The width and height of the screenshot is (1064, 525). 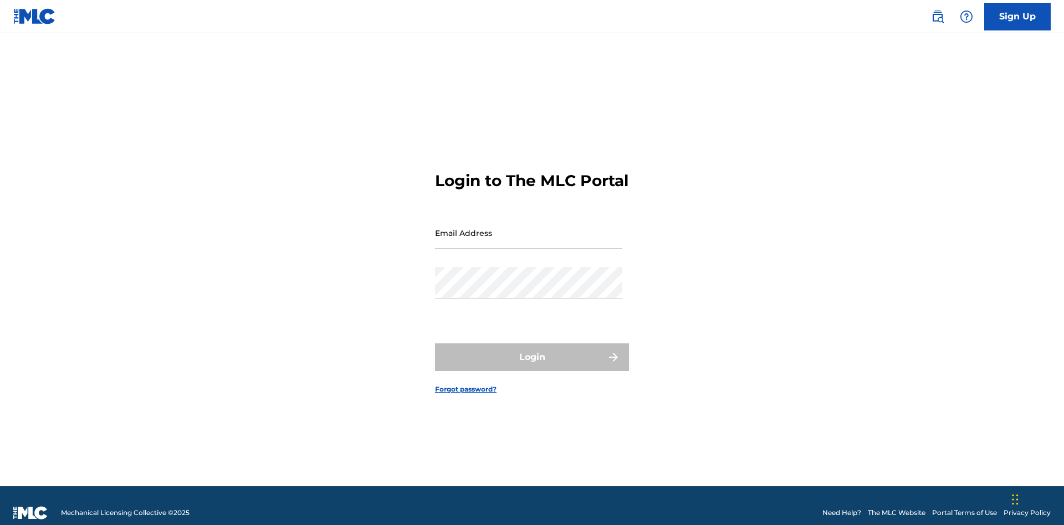 I want to click on img: search, so click(x=938, y=17).